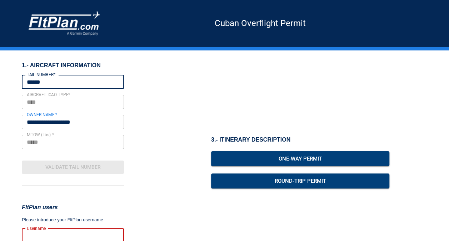  Describe the element at coordinates (73, 220) in the screenshot. I see `p: Please introduce your FltPlan username` at that location.